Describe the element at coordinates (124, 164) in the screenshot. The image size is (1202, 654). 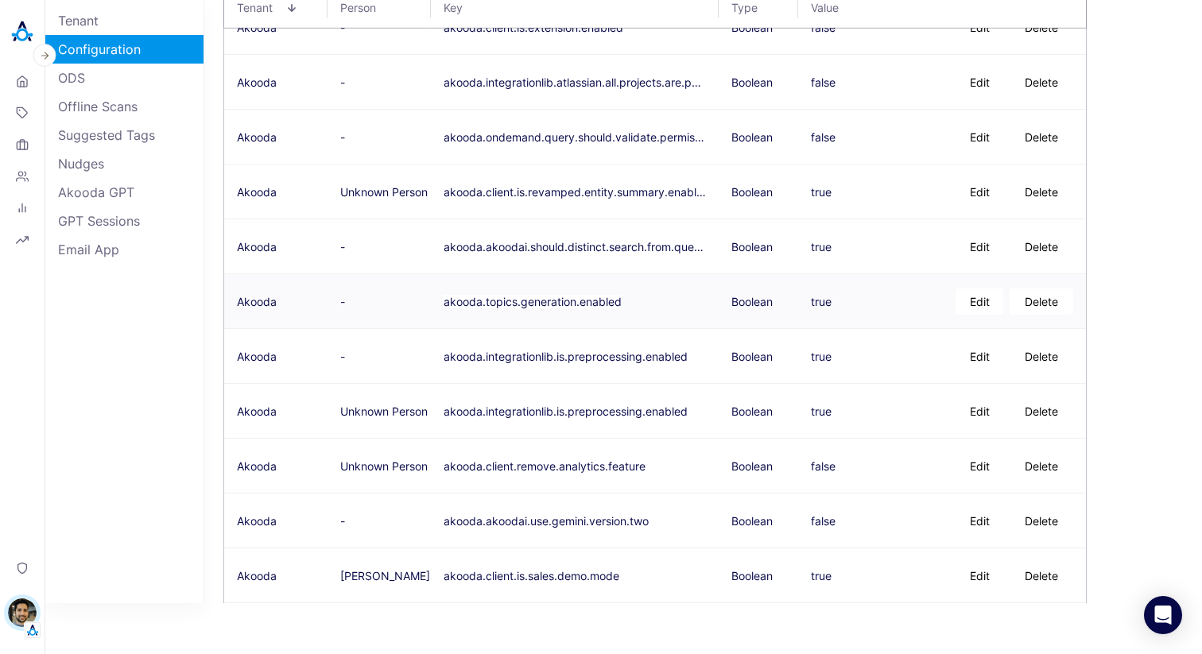
I see `a: Nudges` at that location.